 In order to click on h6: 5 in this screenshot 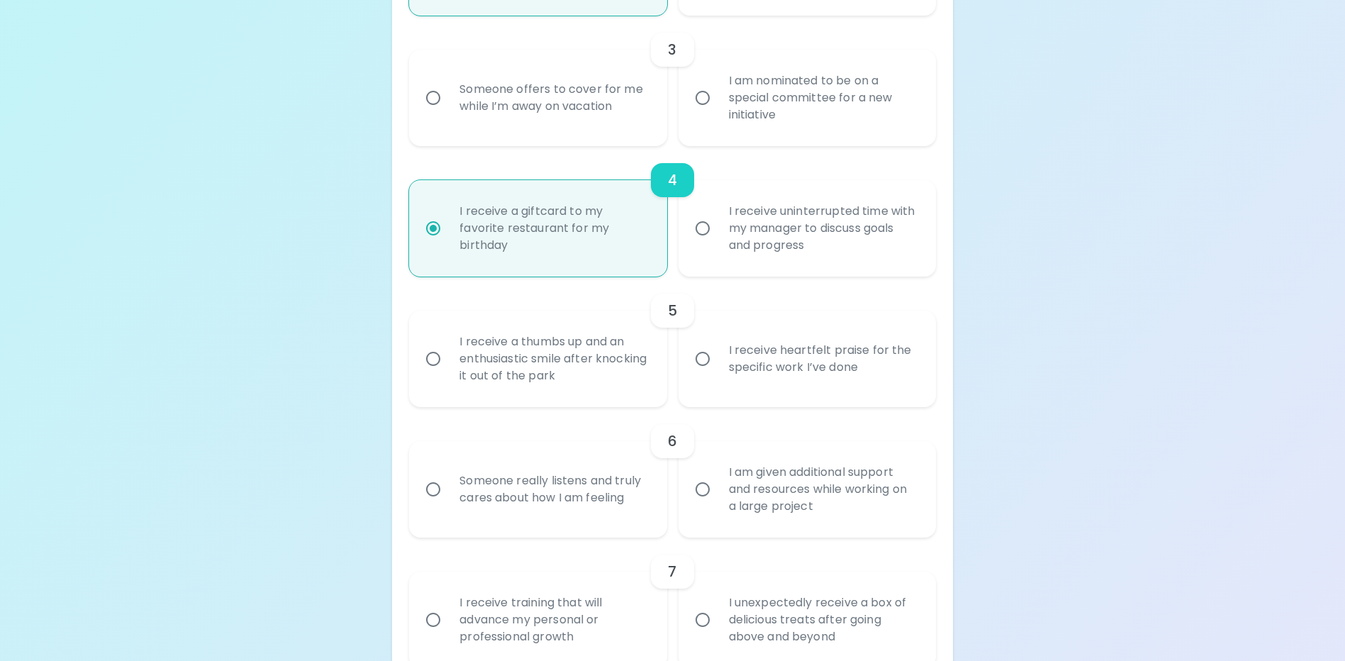, I will do `click(672, 311)`.